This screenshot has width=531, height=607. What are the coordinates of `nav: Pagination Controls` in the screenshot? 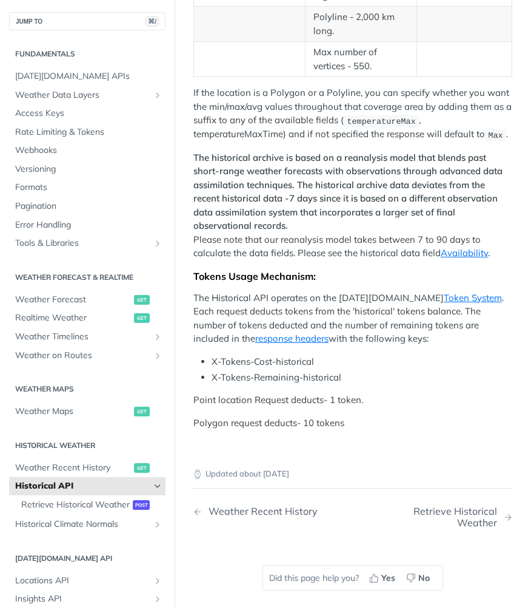 It's located at (353, 517).